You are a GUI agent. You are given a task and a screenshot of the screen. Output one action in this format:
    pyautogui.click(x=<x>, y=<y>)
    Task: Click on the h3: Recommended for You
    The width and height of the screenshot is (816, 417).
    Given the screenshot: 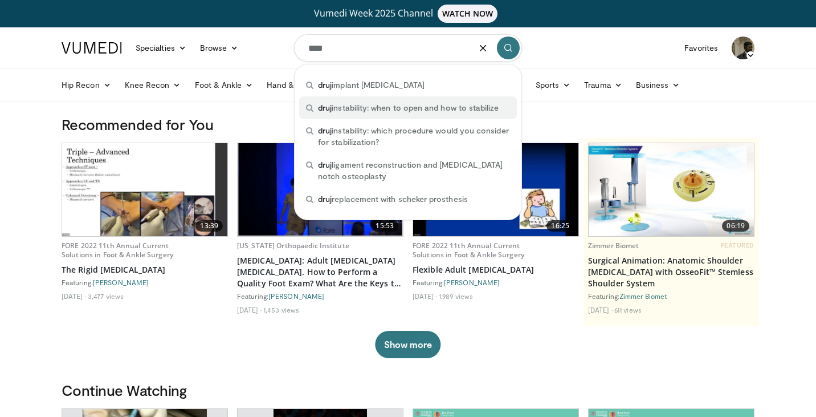 What is the action you would take?
    pyautogui.click(x=408, y=124)
    